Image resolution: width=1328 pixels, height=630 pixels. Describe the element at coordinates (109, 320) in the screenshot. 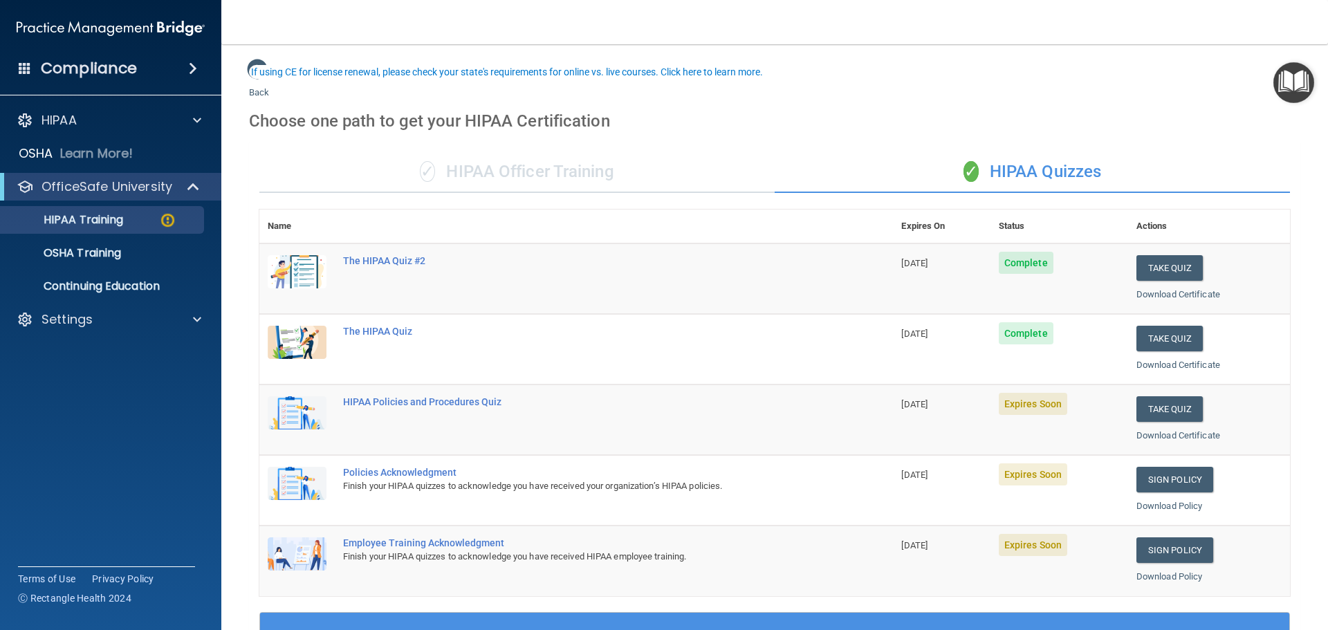

I see `a: Settings` at that location.